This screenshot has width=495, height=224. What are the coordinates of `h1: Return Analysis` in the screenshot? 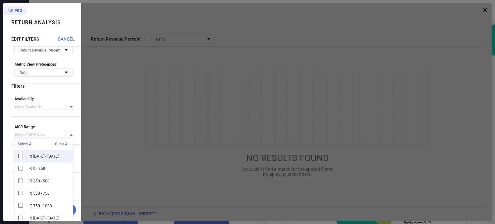 It's located at (36, 22).